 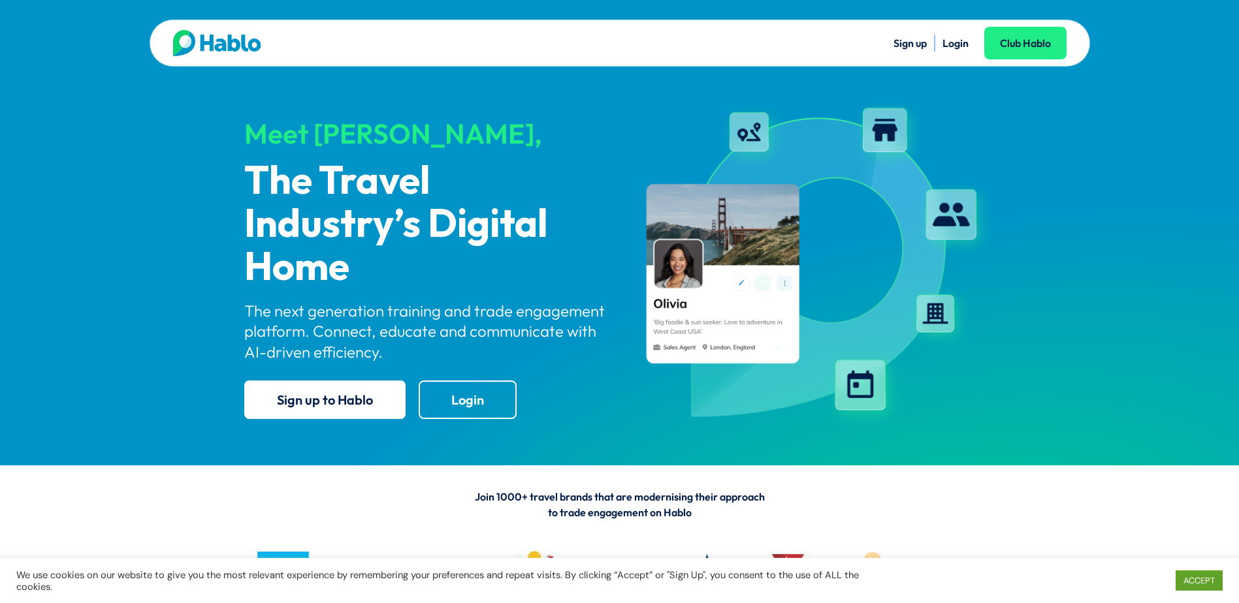 I want to click on a: ACCEPT, so click(x=1199, y=581).